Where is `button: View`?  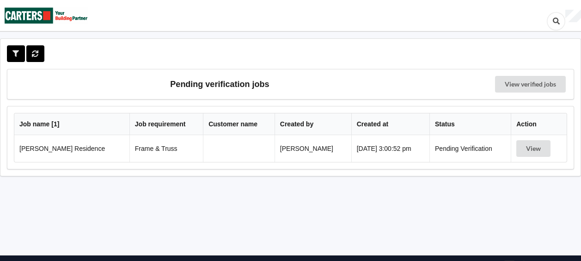 button: View is located at coordinates (534, 148).